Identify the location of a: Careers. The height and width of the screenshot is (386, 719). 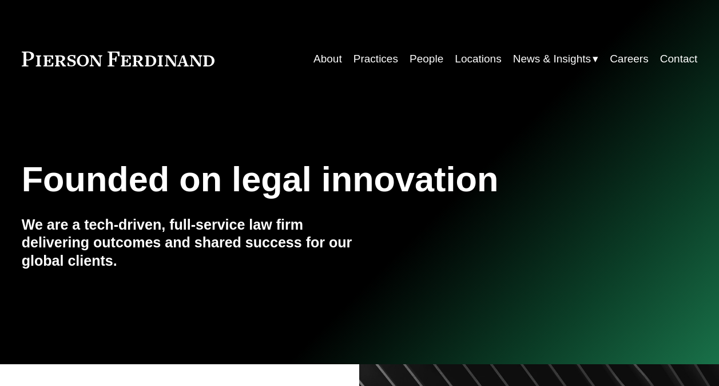
(630, 59).